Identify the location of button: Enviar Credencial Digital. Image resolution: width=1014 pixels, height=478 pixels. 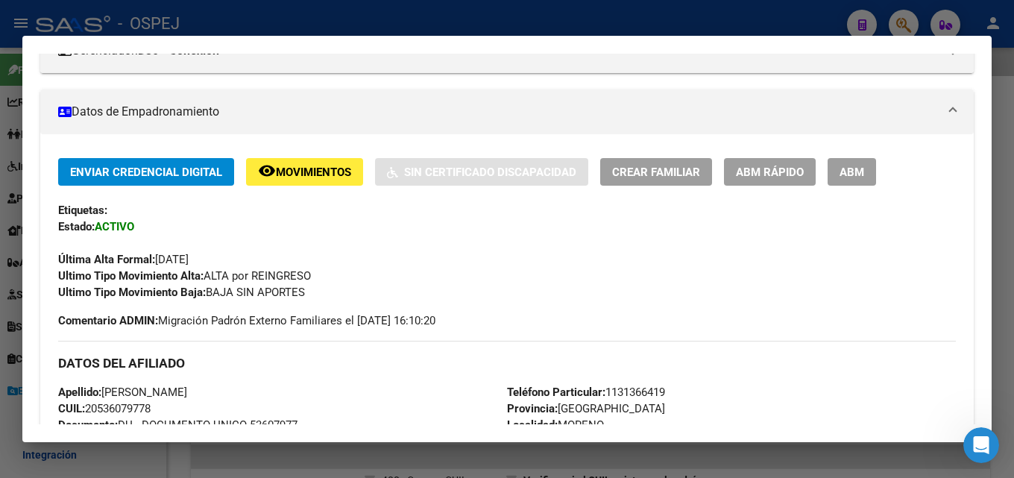
(146, 172).